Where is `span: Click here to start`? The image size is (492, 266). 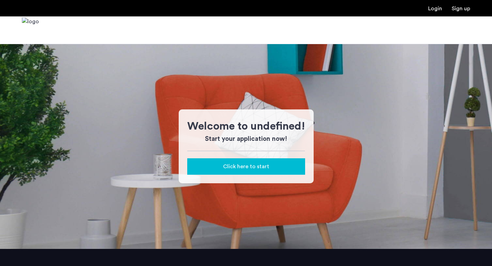
span: Click here to start is located at coordinates (246, 166).